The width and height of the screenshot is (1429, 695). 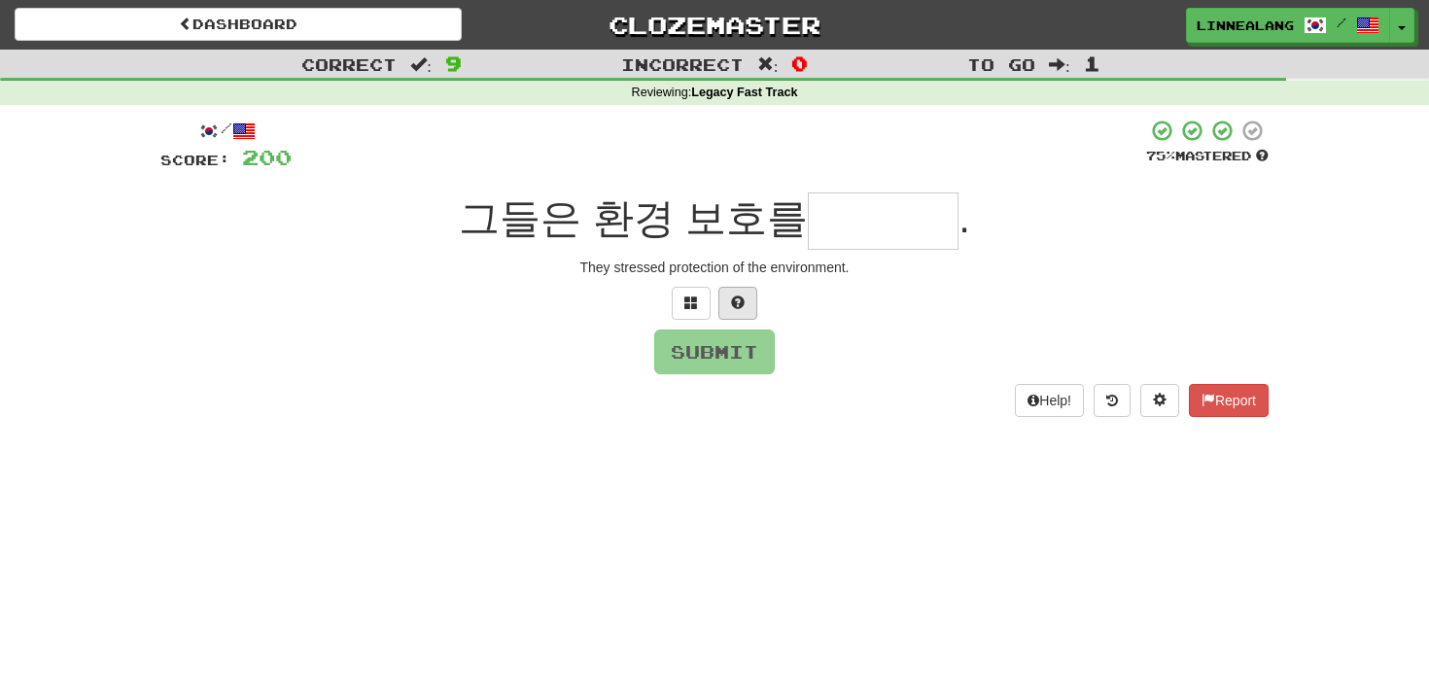 I want to click on button: Single letter hint - you only get 1 per sentence and score half the points! alt+h, so click(x=738, y=303).